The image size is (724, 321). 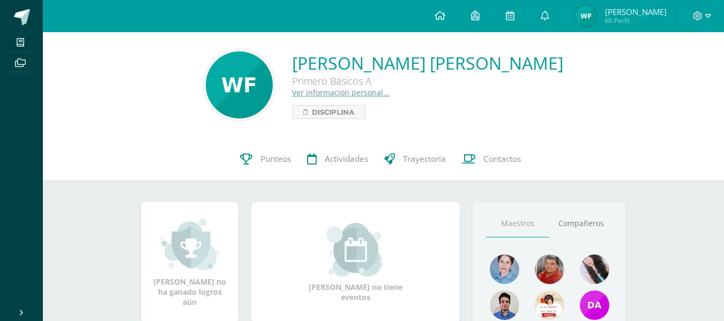 What do you see at coordinates (581, 223) in the screenshot?
I see `a: Compañeros` at bounding box center [581, 223].